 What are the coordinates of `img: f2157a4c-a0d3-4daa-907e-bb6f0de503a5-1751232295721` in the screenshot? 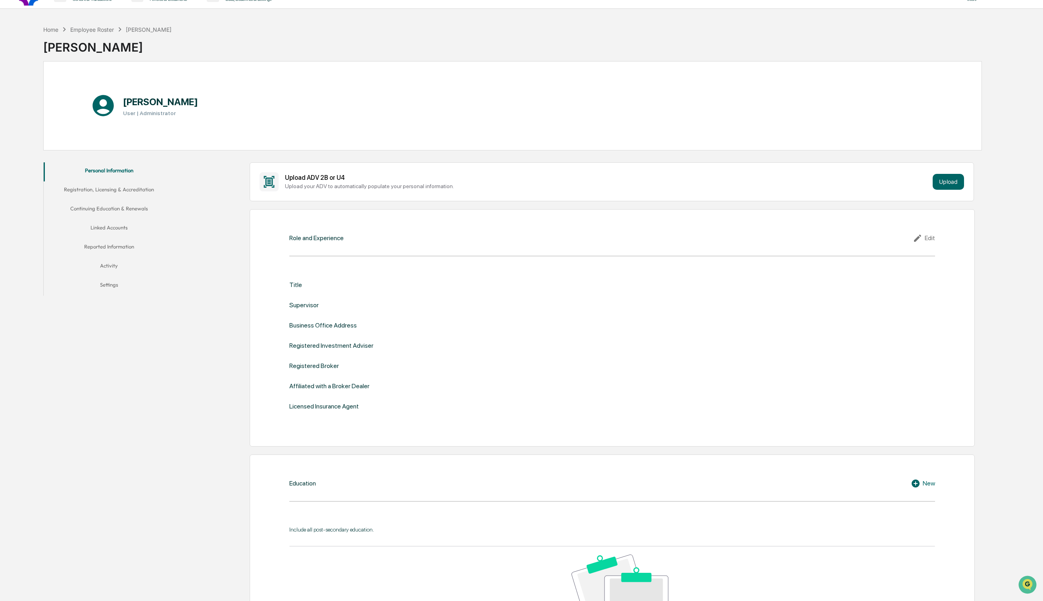 It's located at (10, 10).